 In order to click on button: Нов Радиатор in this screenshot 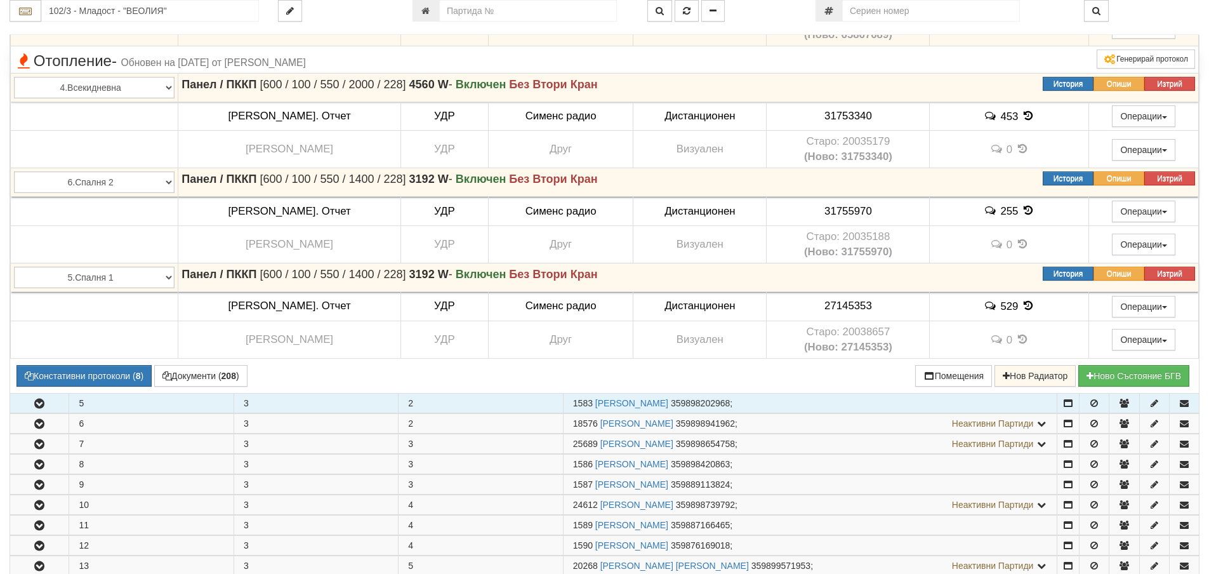, I will do `click(1035, 376)`.